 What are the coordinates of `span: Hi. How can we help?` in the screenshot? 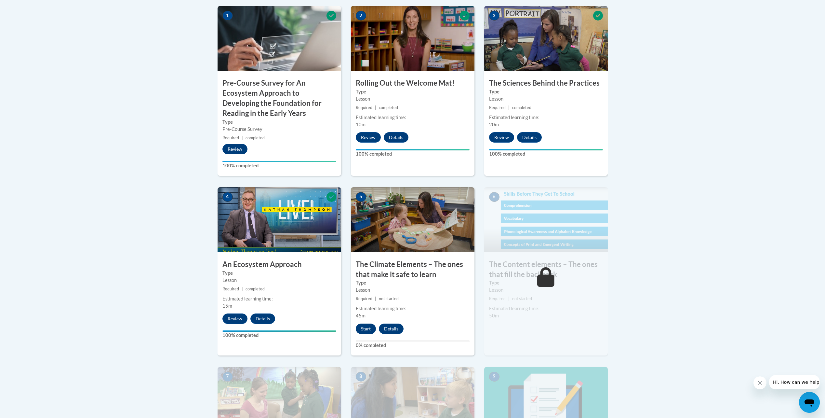 It's located at (28, 7).